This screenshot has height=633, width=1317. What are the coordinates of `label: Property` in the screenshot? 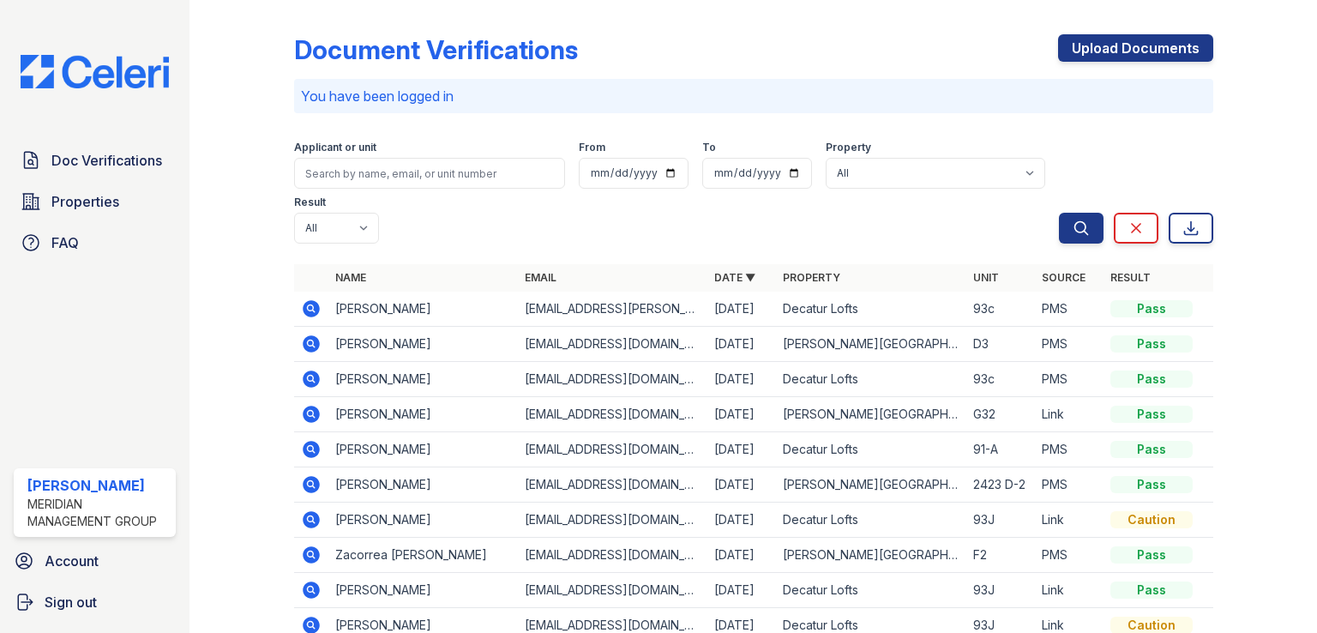 It's located at (848, 147).